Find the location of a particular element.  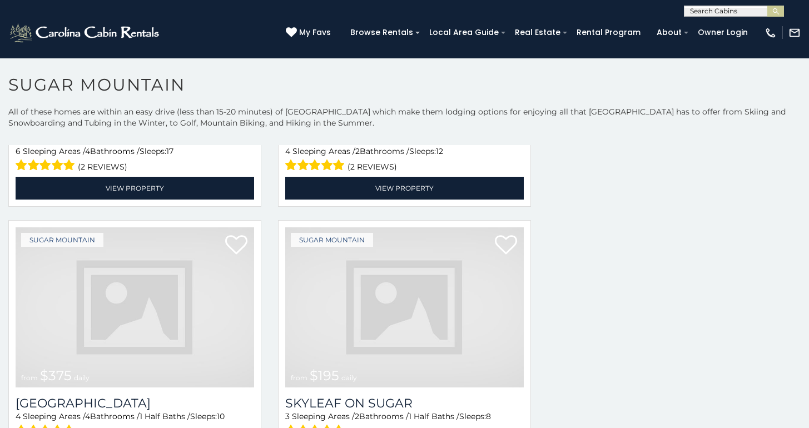

a: from $375 daily is located at coordinates (134, 307).